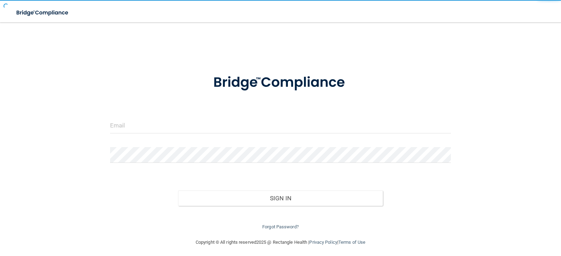  Describe the element at coordinates (281, 243) in the screenshot. I see `div: Copyright © All rights reserved 2025 @ Rectangle Health | |` at that location.